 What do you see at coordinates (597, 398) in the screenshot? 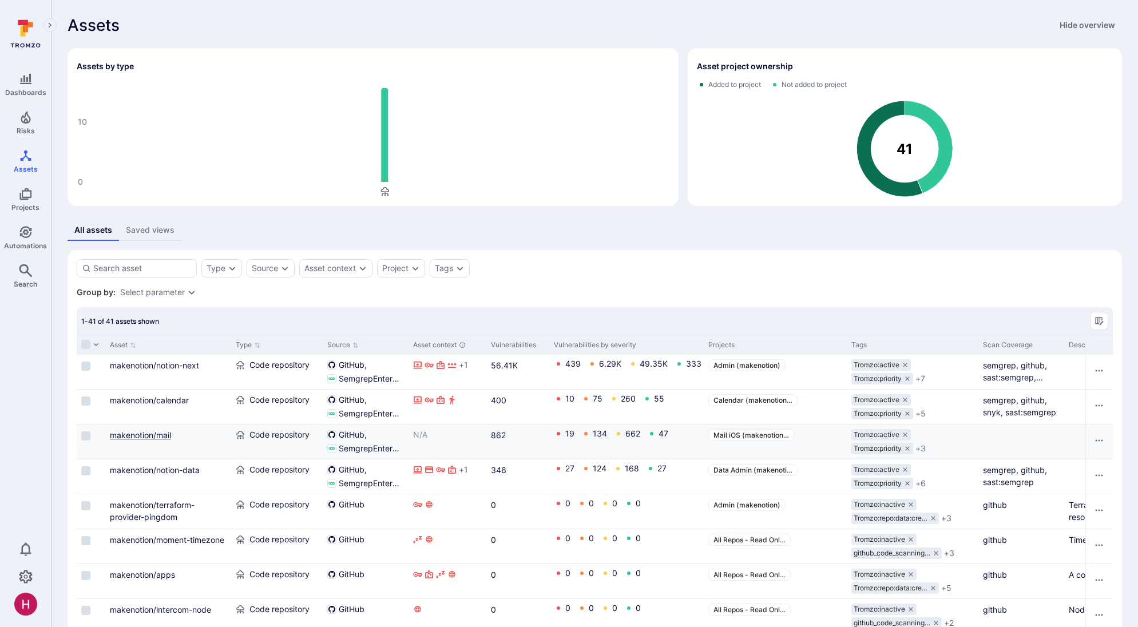
I see `a: 75` at bounding box center [597, 398].